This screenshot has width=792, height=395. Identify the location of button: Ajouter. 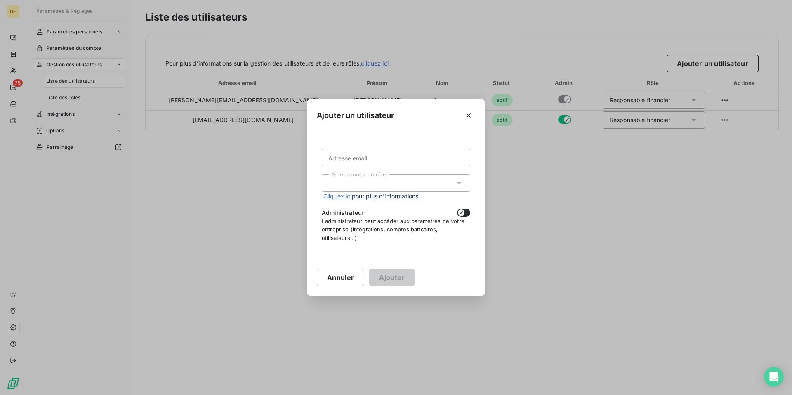
(392, 278).